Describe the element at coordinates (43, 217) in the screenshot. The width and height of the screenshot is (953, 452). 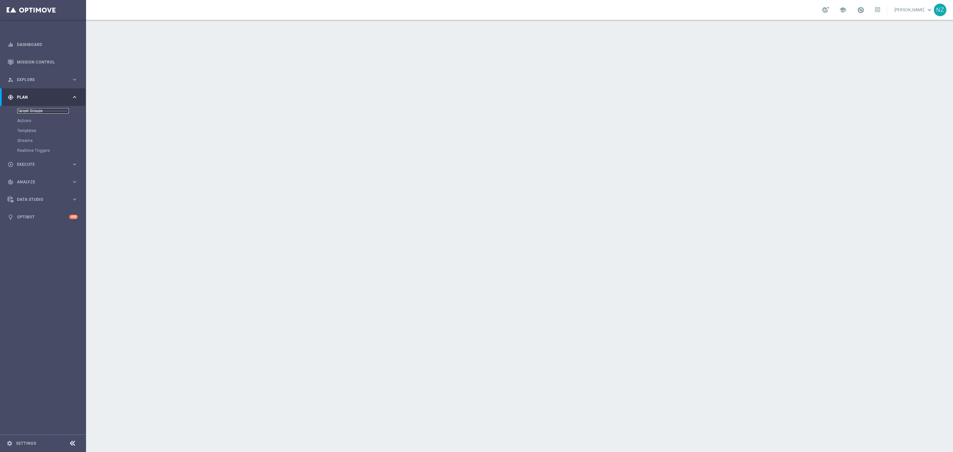
I see `div: Optibot` at that location.